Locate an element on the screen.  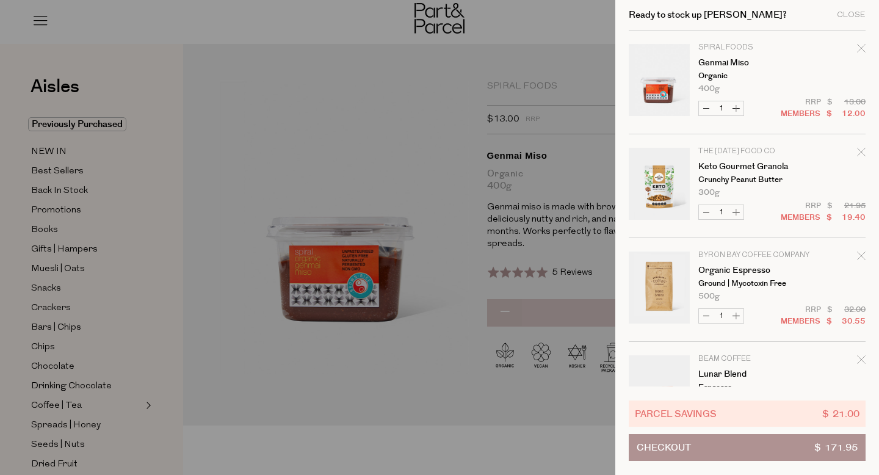
p: Spiral Foods is located at coordinates (745, 48).